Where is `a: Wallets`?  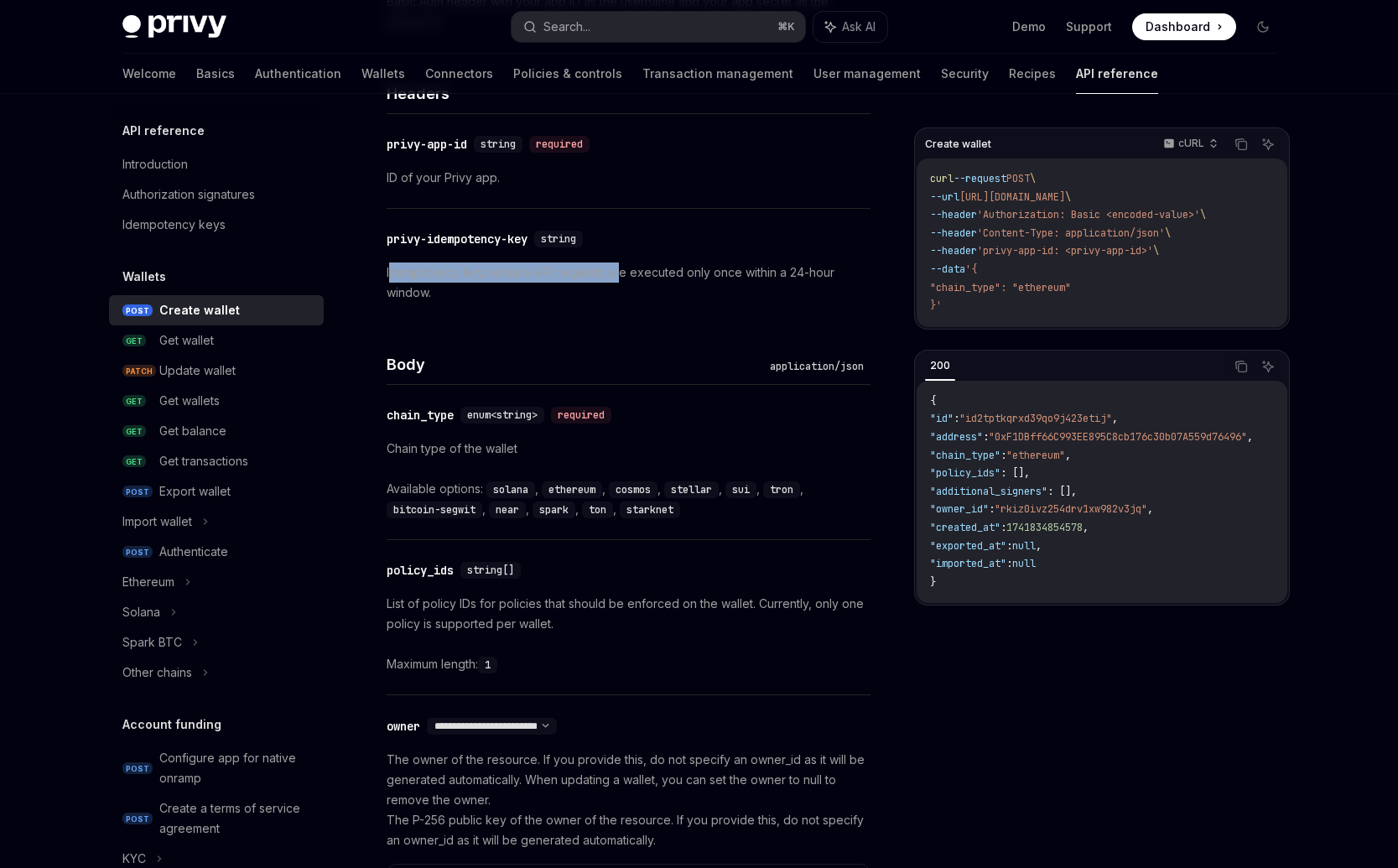
a: Wallets is located at coordinates (384, 74).